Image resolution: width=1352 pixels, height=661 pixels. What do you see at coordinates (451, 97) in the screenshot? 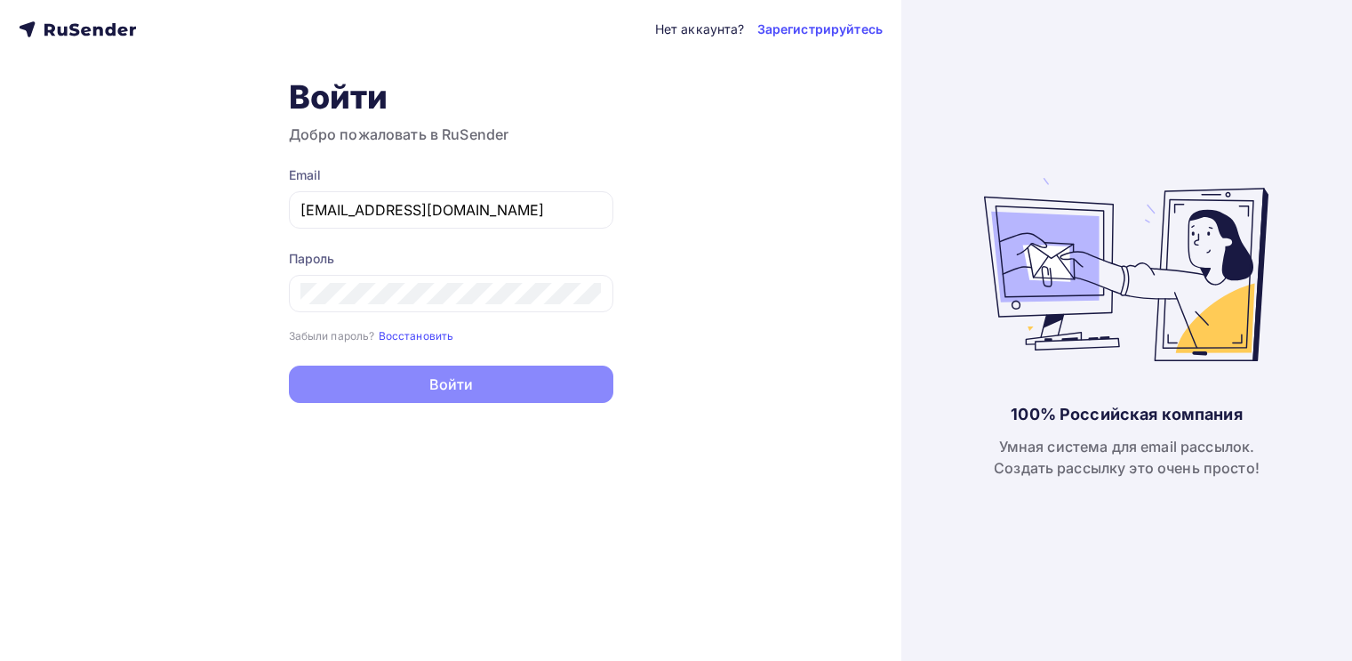
I see `h1: Войти` at bounding box center [451, 97].